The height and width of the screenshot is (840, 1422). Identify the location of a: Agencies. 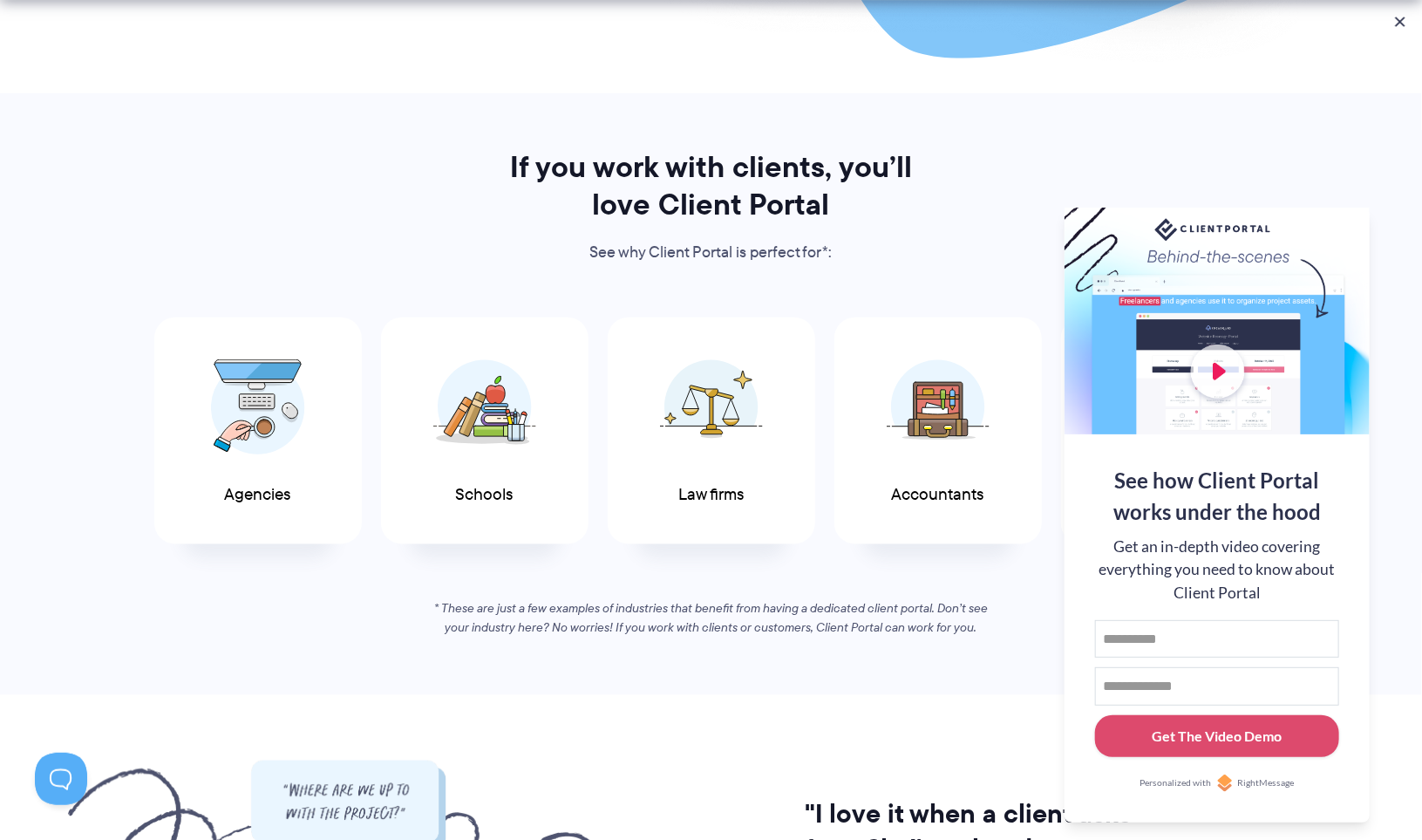
(258, 431).